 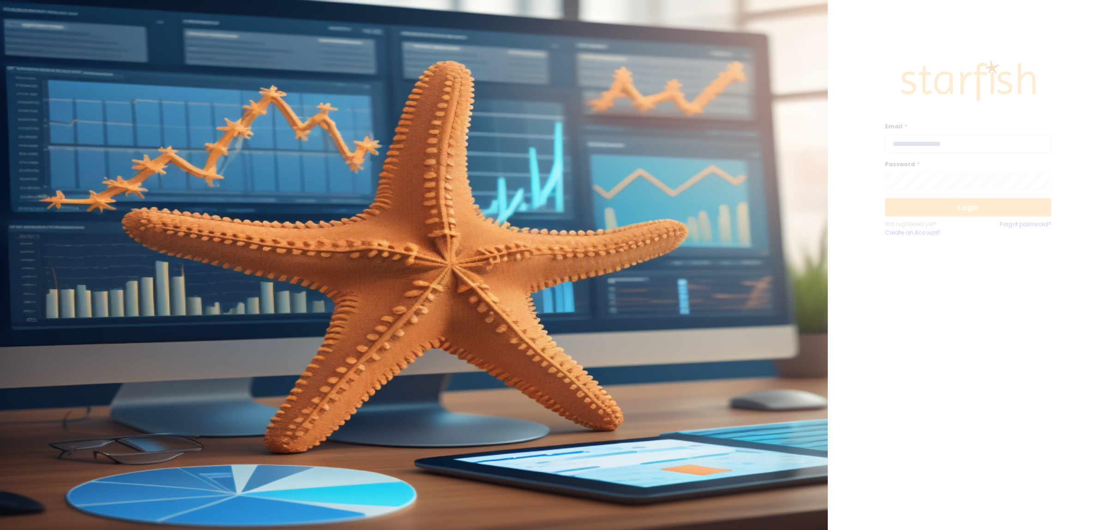 What do you see at coordinates (968, 207) in the screenshot?
I see `button: Login` at bounding box center [968, 207].